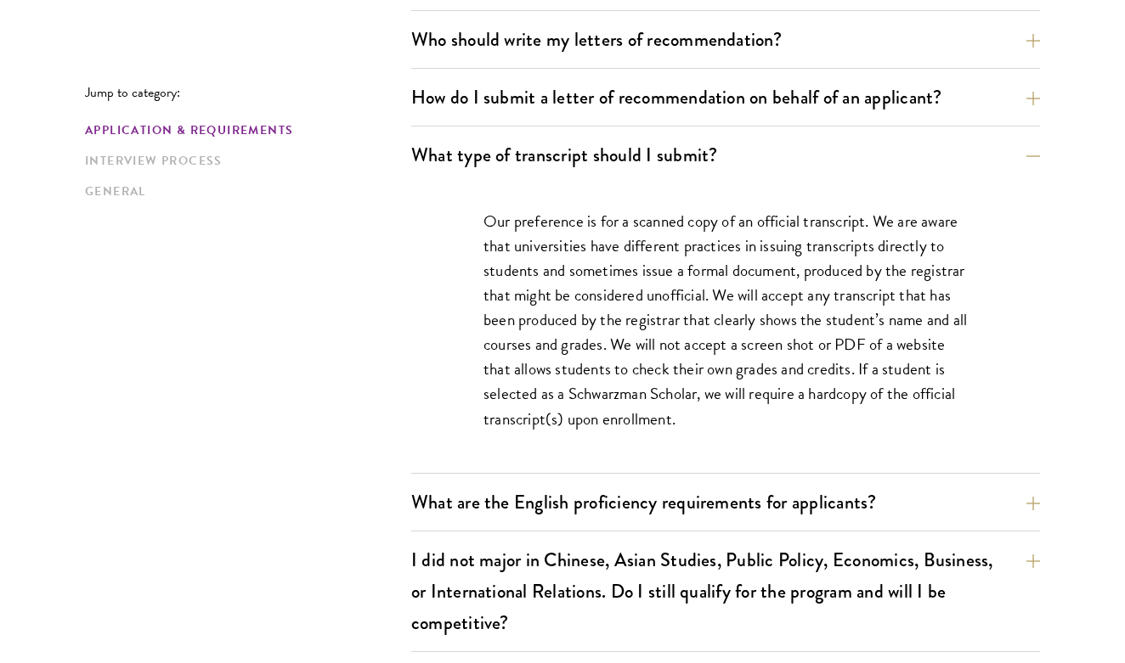 This screenshot has height=663, width=1125. Describe the element at coordinates (726, 591) in the screenshot. I see `button: I did not major in Chinese, Asian Studies, Public Policy, Economics, Business, or International R...` at that location.